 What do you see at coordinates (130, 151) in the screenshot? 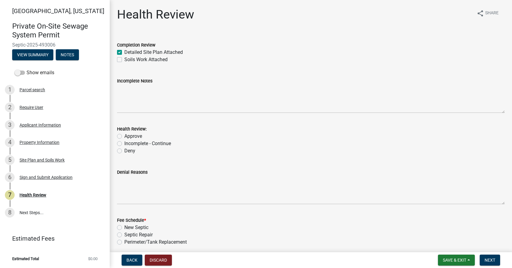
I see `label: Deny` at bounding box center [130, 151].